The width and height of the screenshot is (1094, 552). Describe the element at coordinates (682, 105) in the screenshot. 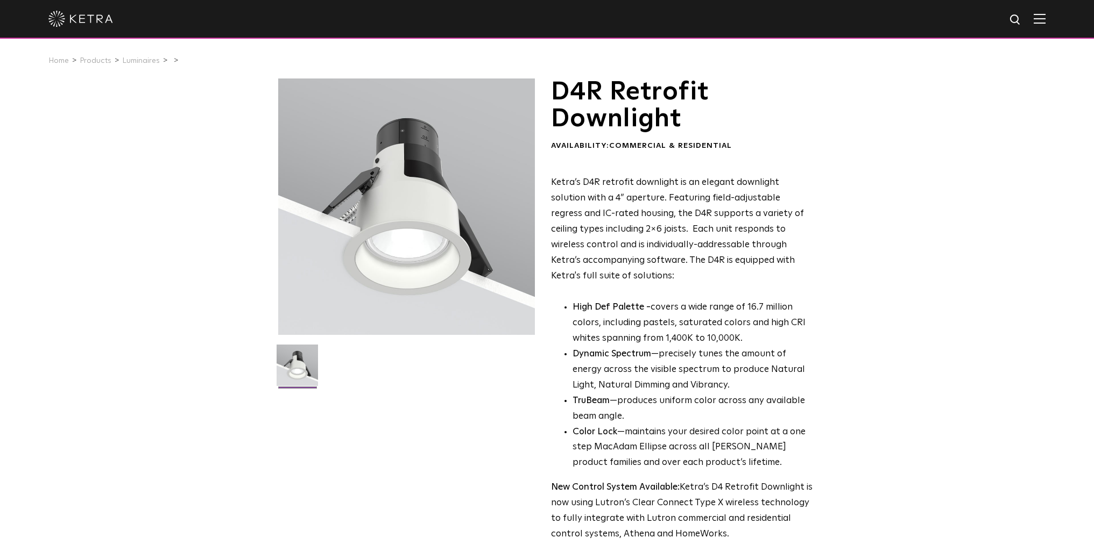

I see `h1: D4R Retrofit Downlight` at that location.